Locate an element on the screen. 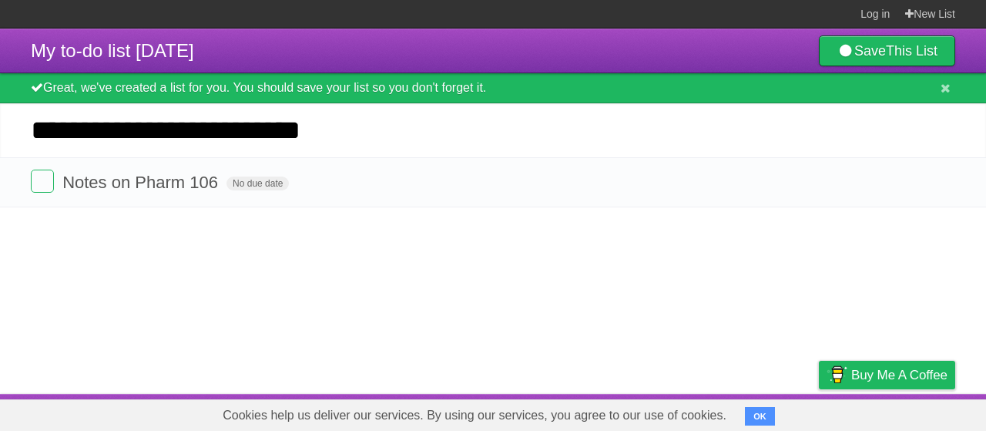 This screenshot has height=431, width=986. span: No due date is located at coordinates (257, 183).